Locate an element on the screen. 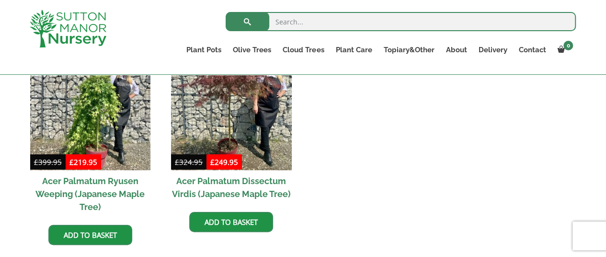 Image resolution: width=606 pixels, height=257 pixels. a: Cloud Trees is located at coordinates (303, 50).